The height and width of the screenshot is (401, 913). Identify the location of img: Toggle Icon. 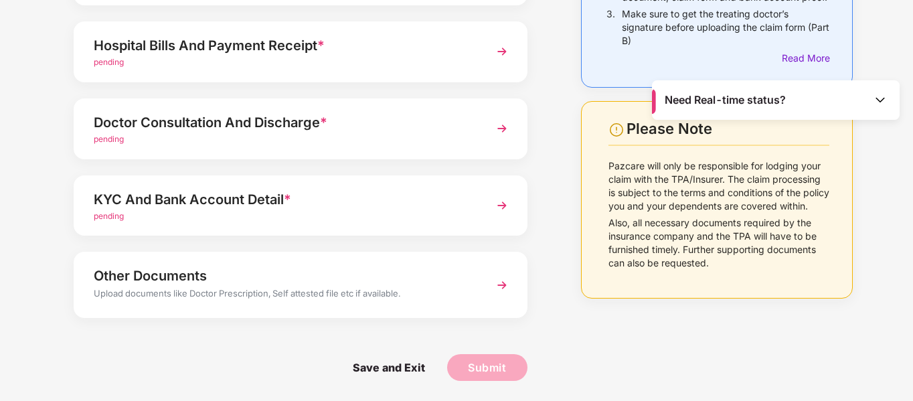
(880, 100).